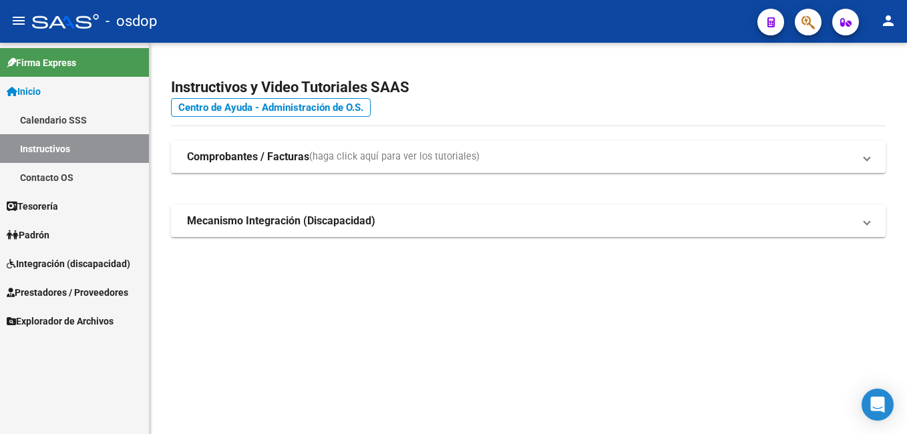  Describe the element at coordinates (67, 292) in the screenshot. I see `span: Prestadores / Proveedores` at that location.